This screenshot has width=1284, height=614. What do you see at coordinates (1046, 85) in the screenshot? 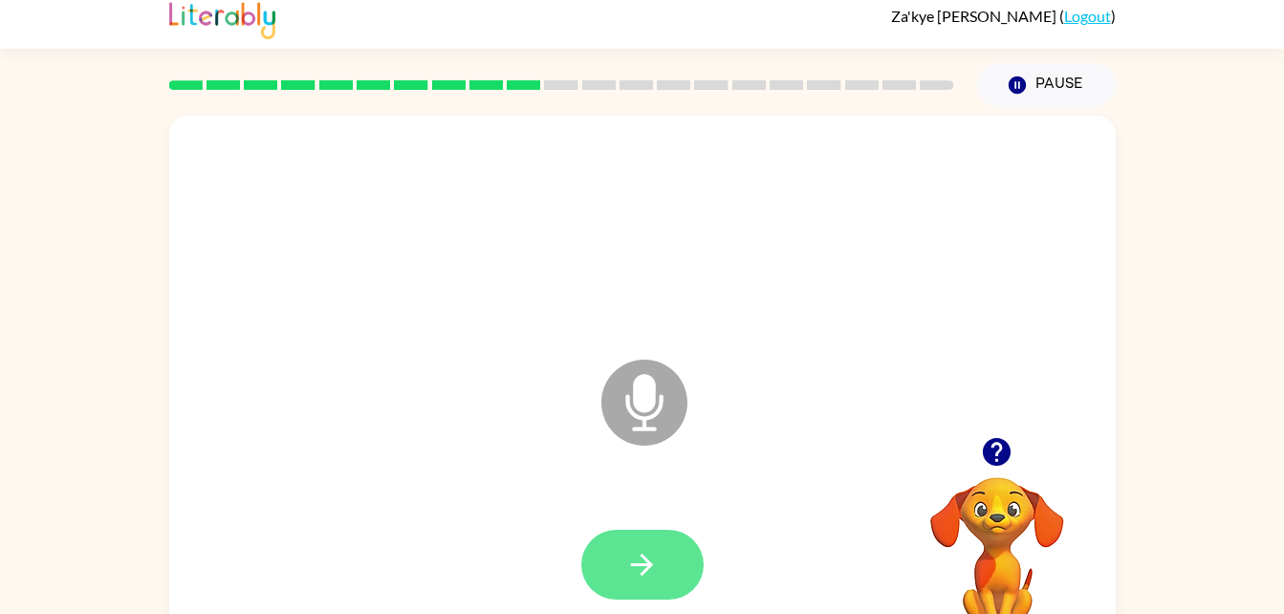
I see `button: Pause` at bounding box center [1046, 85].